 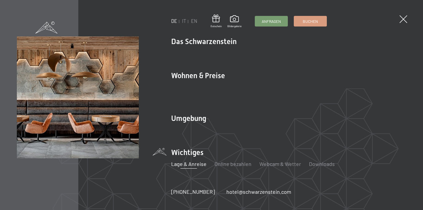 I want to click on img: Wellnesshotels - Bar - Spieltische - Kinderunterhaltung, so click(x=78, y=97).